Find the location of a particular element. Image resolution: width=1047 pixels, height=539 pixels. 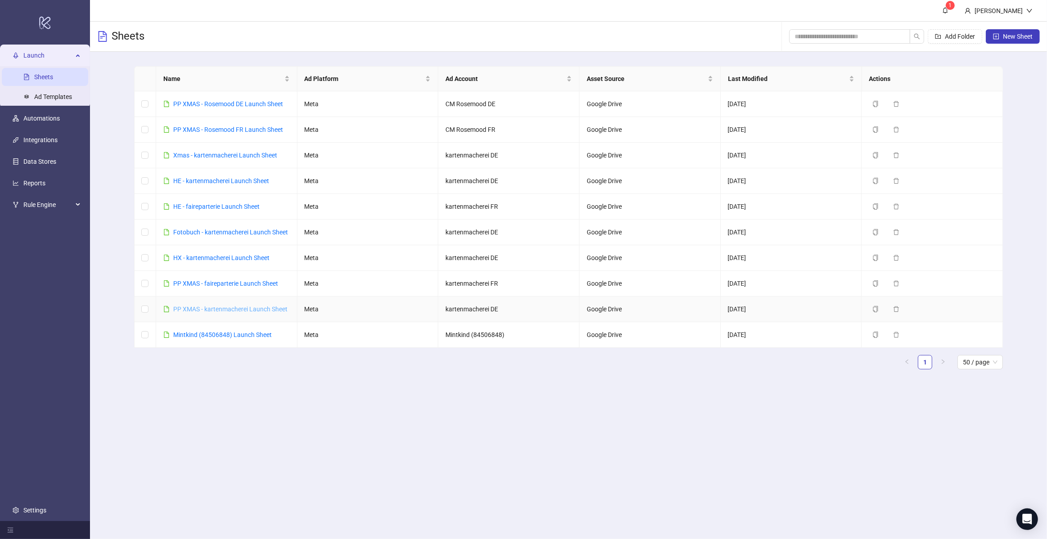

a: PP XMAS - Rosemood DE Launch Sheet is located at coordinates (228, 104).